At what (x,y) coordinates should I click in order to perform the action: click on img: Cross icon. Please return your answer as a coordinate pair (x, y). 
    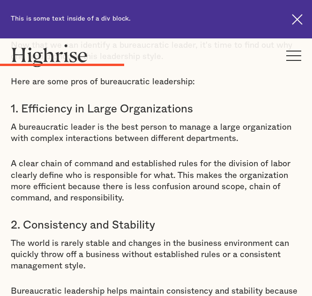
    Looking at the image, I should click on (297, 19).